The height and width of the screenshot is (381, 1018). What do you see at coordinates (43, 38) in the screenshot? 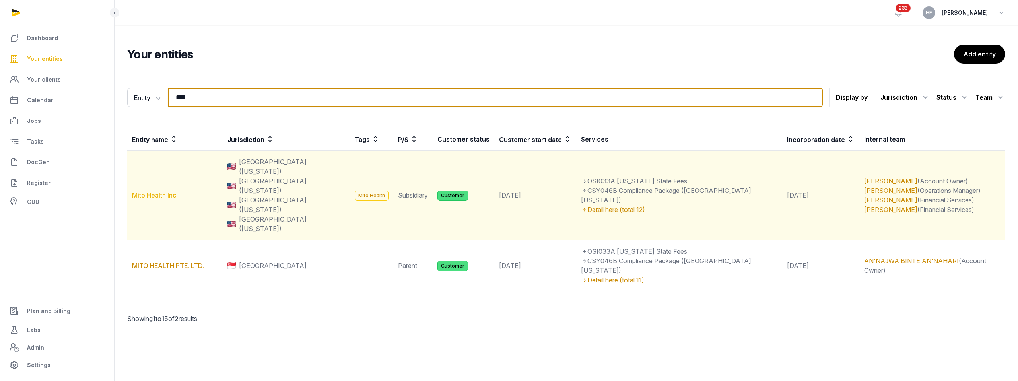
I see `span: Dashboard` at bounding box center [43, 38].